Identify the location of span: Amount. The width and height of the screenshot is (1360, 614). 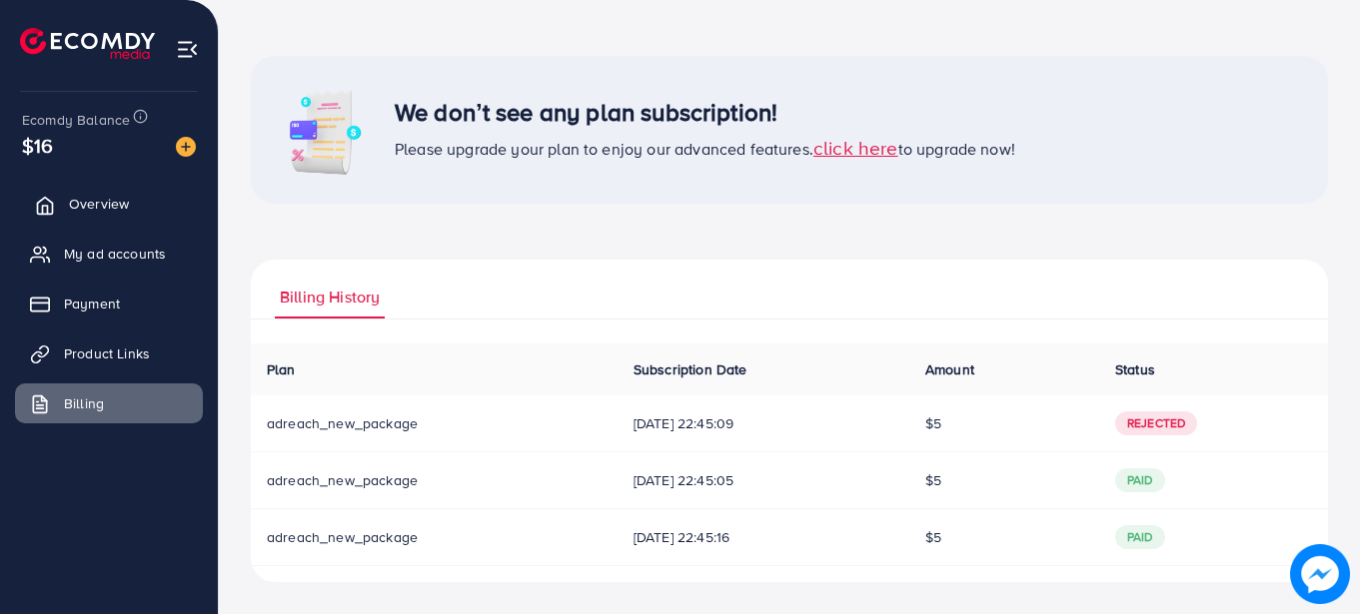
(949, 370).